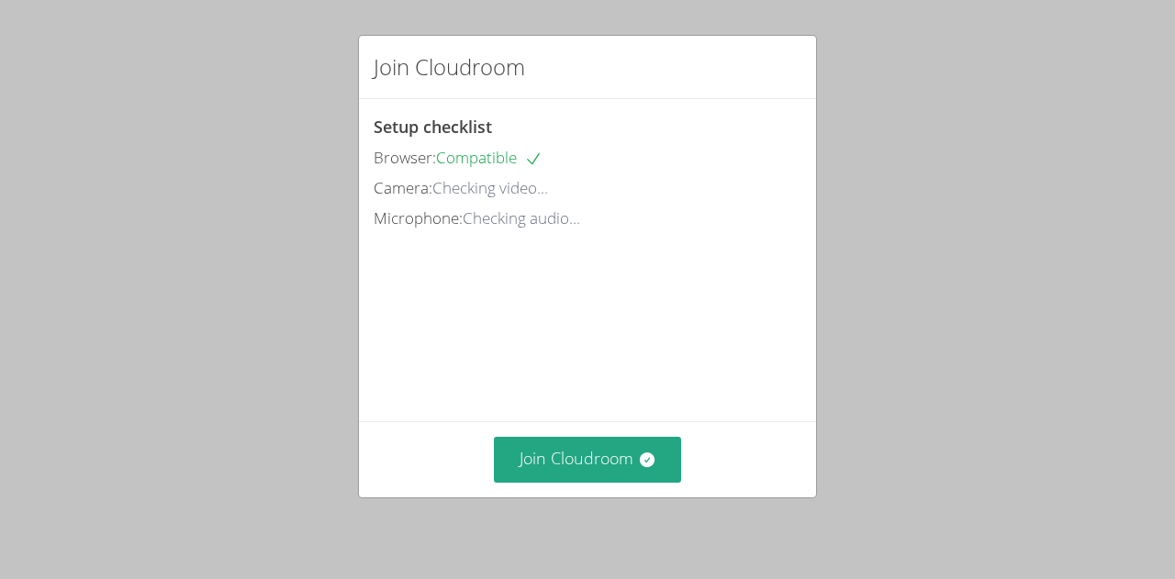  I want to click on span: Camera:, so click(403, 187).